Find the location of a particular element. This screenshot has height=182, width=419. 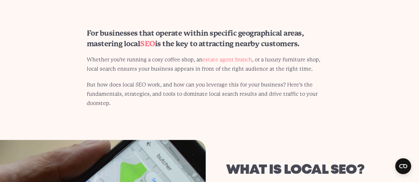

p: Whether you’re running a cosy coffee shop, an , or a luxury furniture shop, local search ensures ... is located at coordinates (210, 65).